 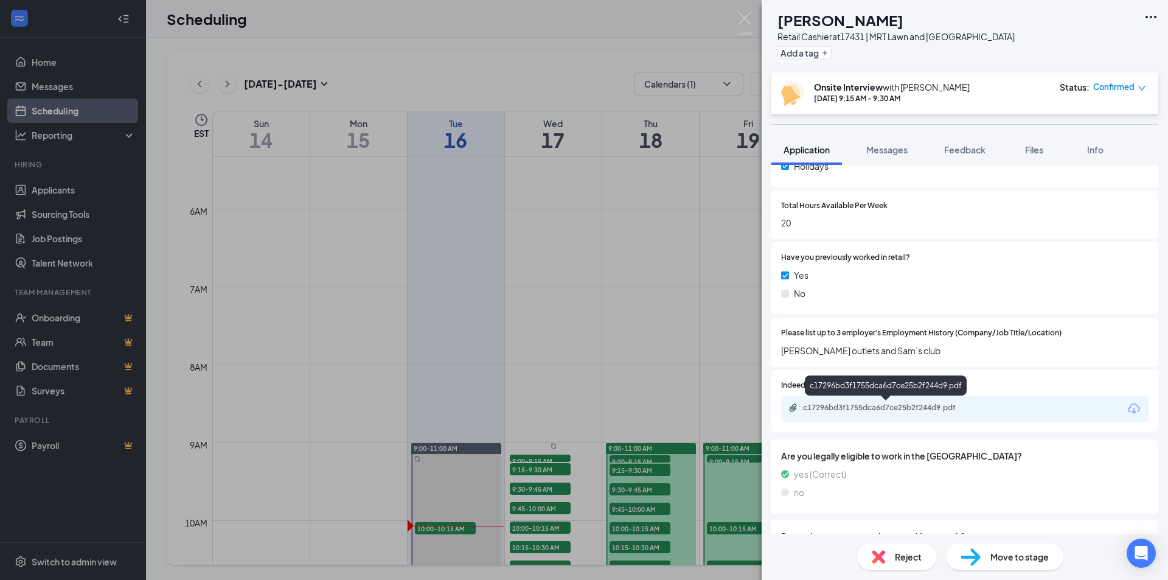 What do you see at coordinates (1034, 150) in the screenshot?
I see `span: Files` at bounding box center [1034, 150].